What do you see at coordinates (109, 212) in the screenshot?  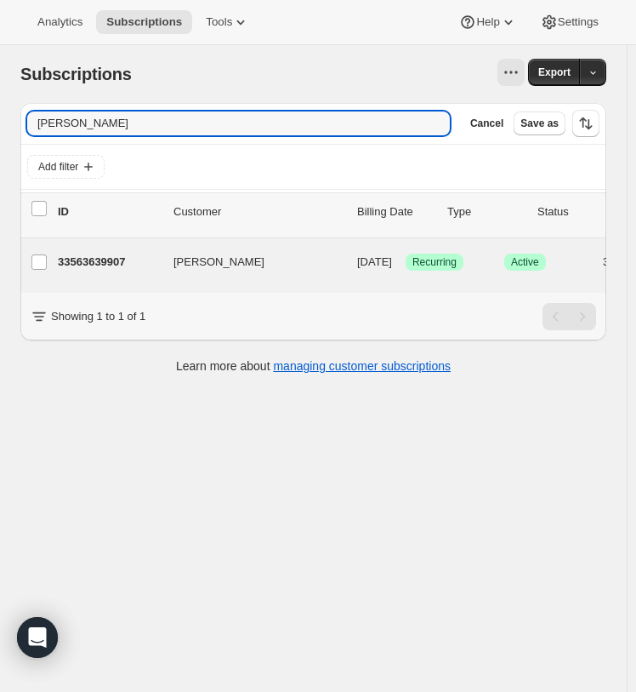 I see `p: ID` at bounding box center [109, 212].